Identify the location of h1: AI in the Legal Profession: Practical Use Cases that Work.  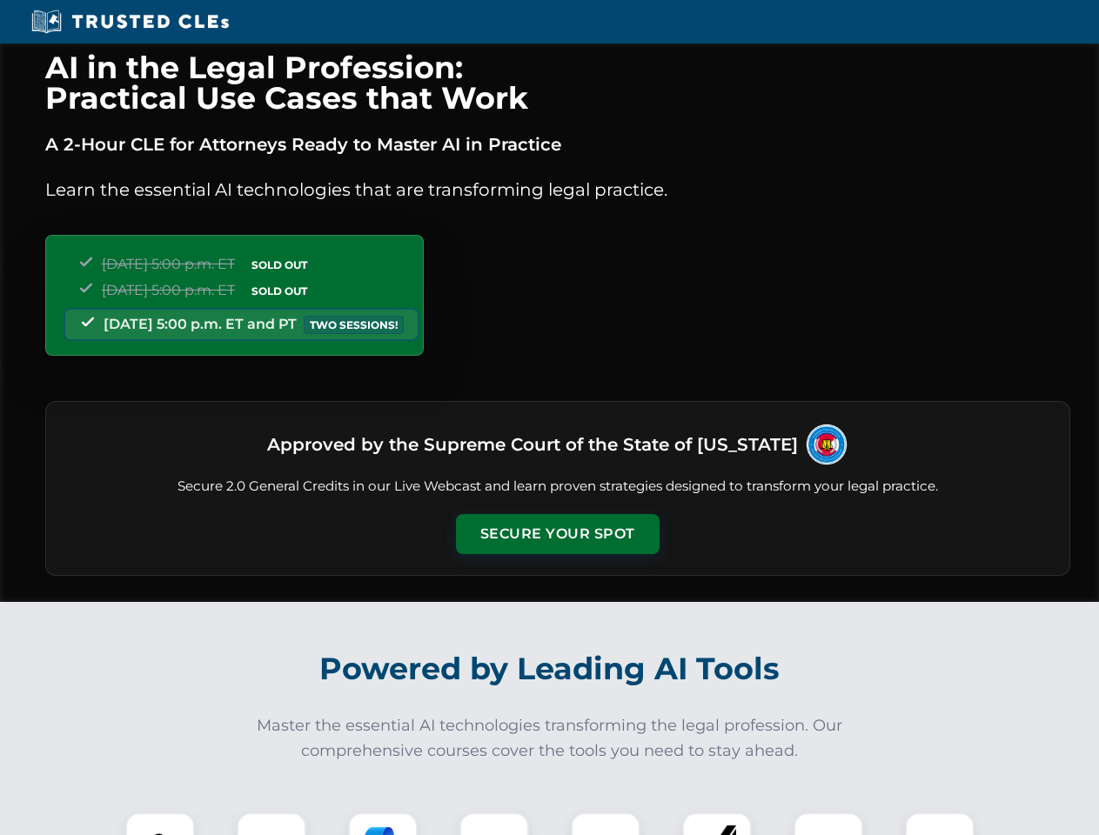
(558, 83).